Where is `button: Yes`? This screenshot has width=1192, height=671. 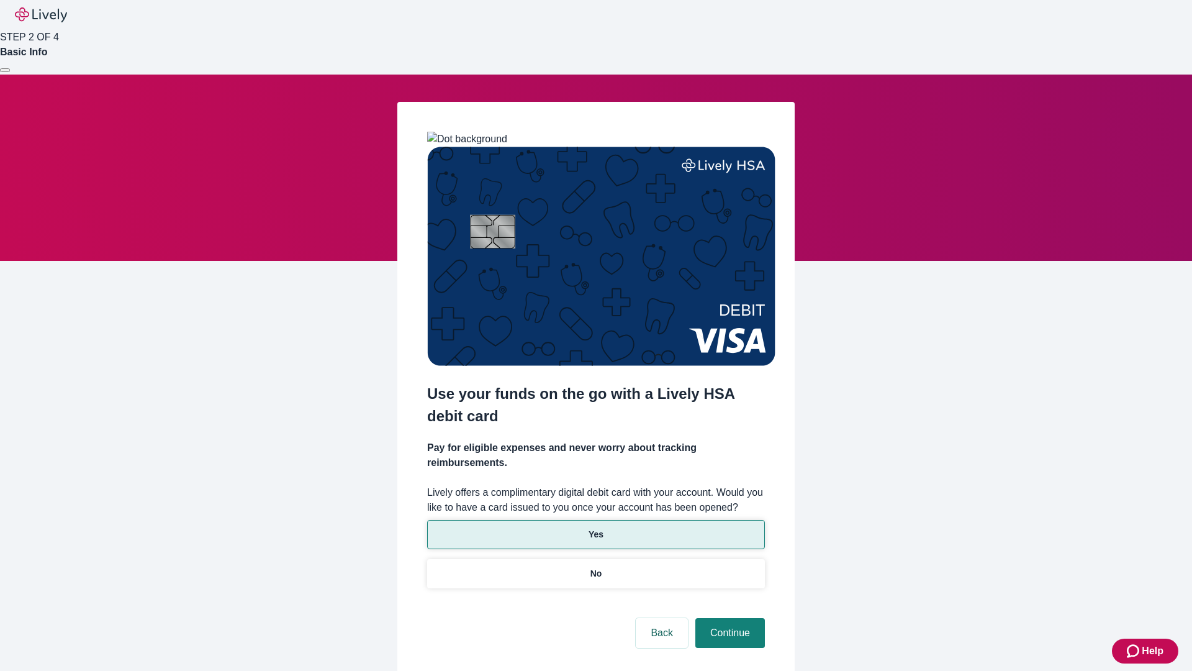 button: Yes is located at coordinates (596, 534).